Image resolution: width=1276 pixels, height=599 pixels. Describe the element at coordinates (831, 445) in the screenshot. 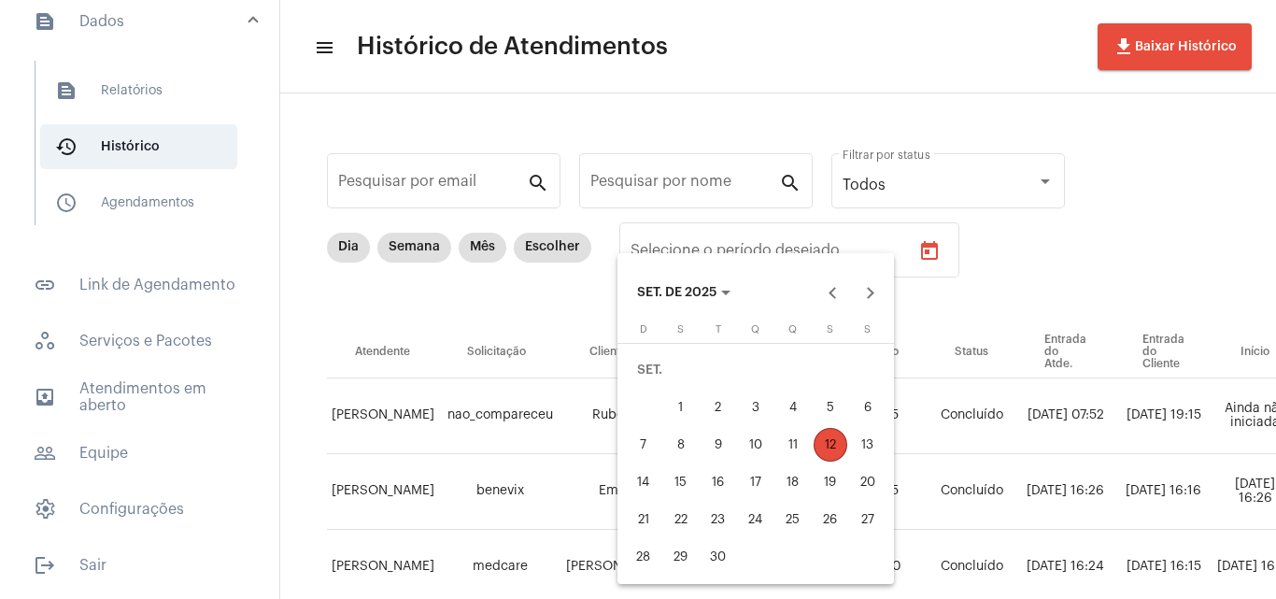

I see `button: 12 de setembro de 2025` at that location.